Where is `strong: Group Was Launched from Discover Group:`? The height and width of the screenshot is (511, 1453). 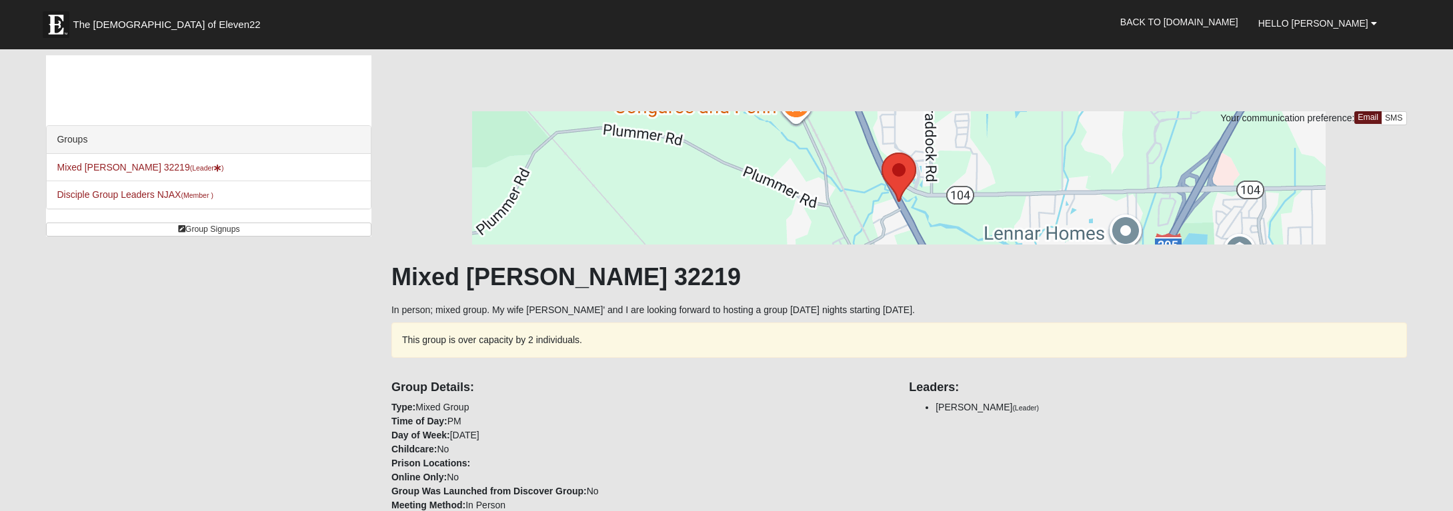
strong: Group Was Launched from Discover Group: is located at coordinates (489, 491).